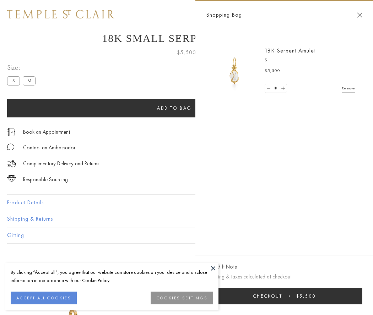 Image resolution: width=373 pixels, height=315 pixels. I want to click on a: Set quantity to 2, so click(282, 88).